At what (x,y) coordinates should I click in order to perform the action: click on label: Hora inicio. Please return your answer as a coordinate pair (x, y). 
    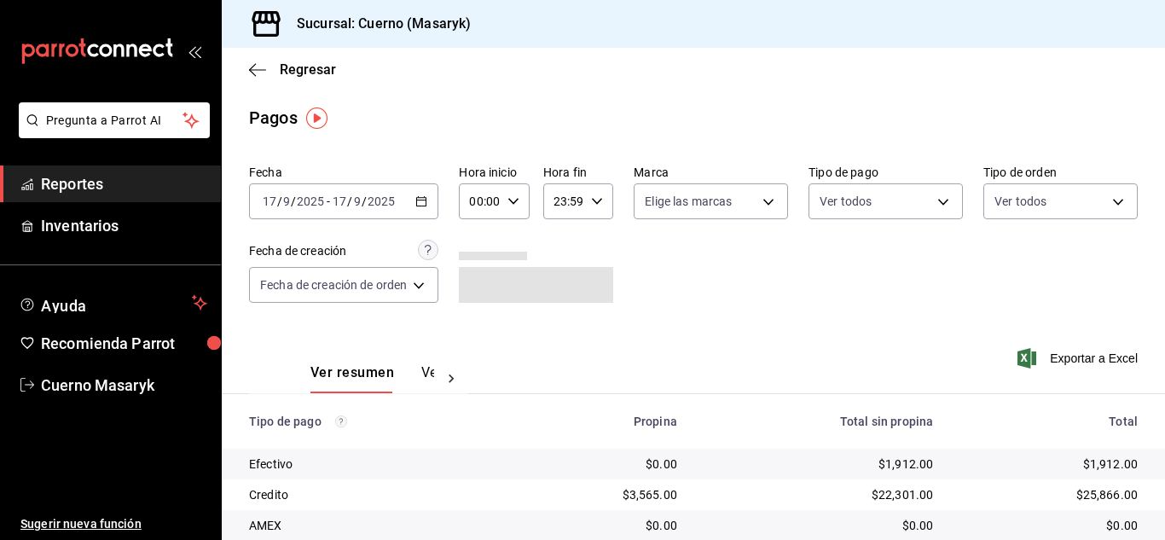
    Looking at the image, I should click on (494, 172).